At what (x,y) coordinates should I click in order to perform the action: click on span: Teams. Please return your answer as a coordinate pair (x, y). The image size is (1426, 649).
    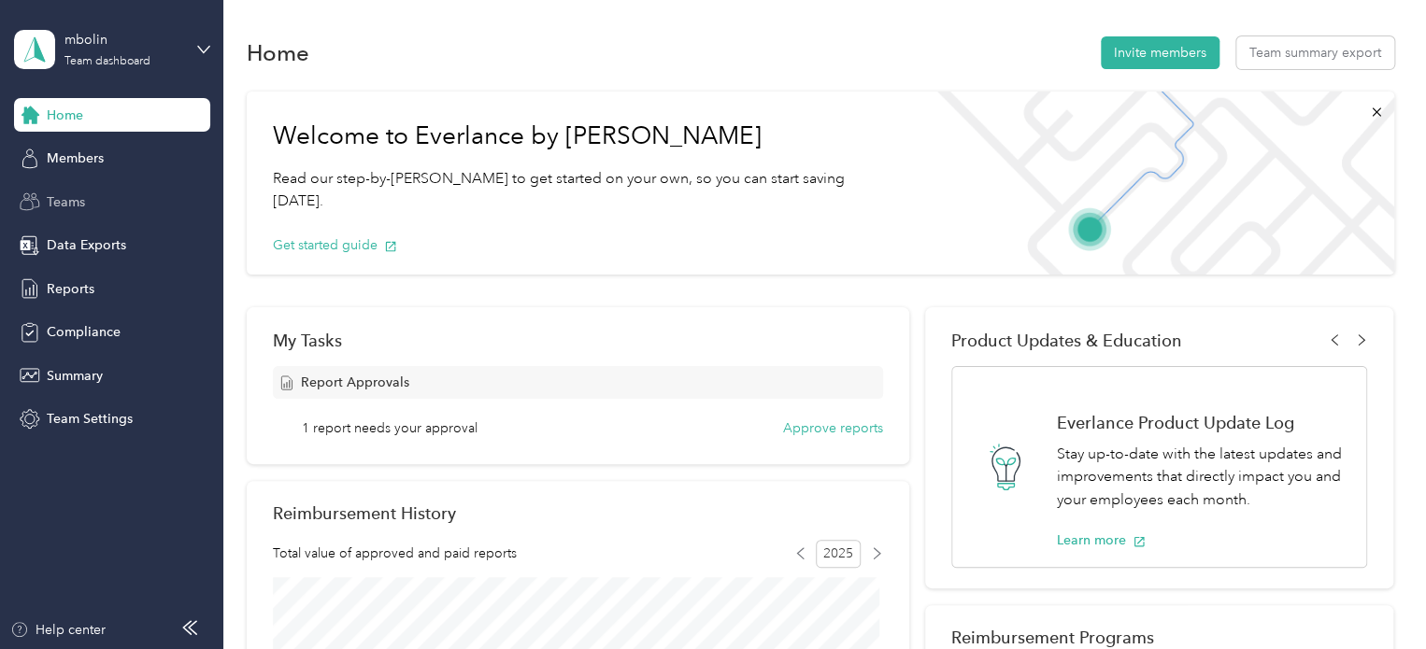
    Looking at the image, I should click on (65, 202).